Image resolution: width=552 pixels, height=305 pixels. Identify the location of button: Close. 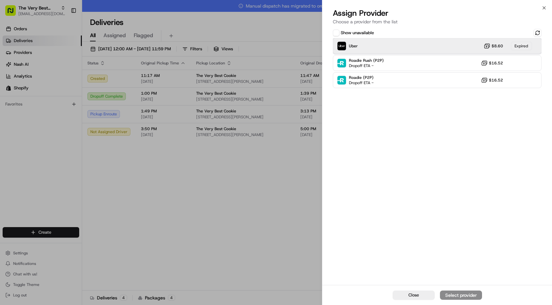
(414, 295).